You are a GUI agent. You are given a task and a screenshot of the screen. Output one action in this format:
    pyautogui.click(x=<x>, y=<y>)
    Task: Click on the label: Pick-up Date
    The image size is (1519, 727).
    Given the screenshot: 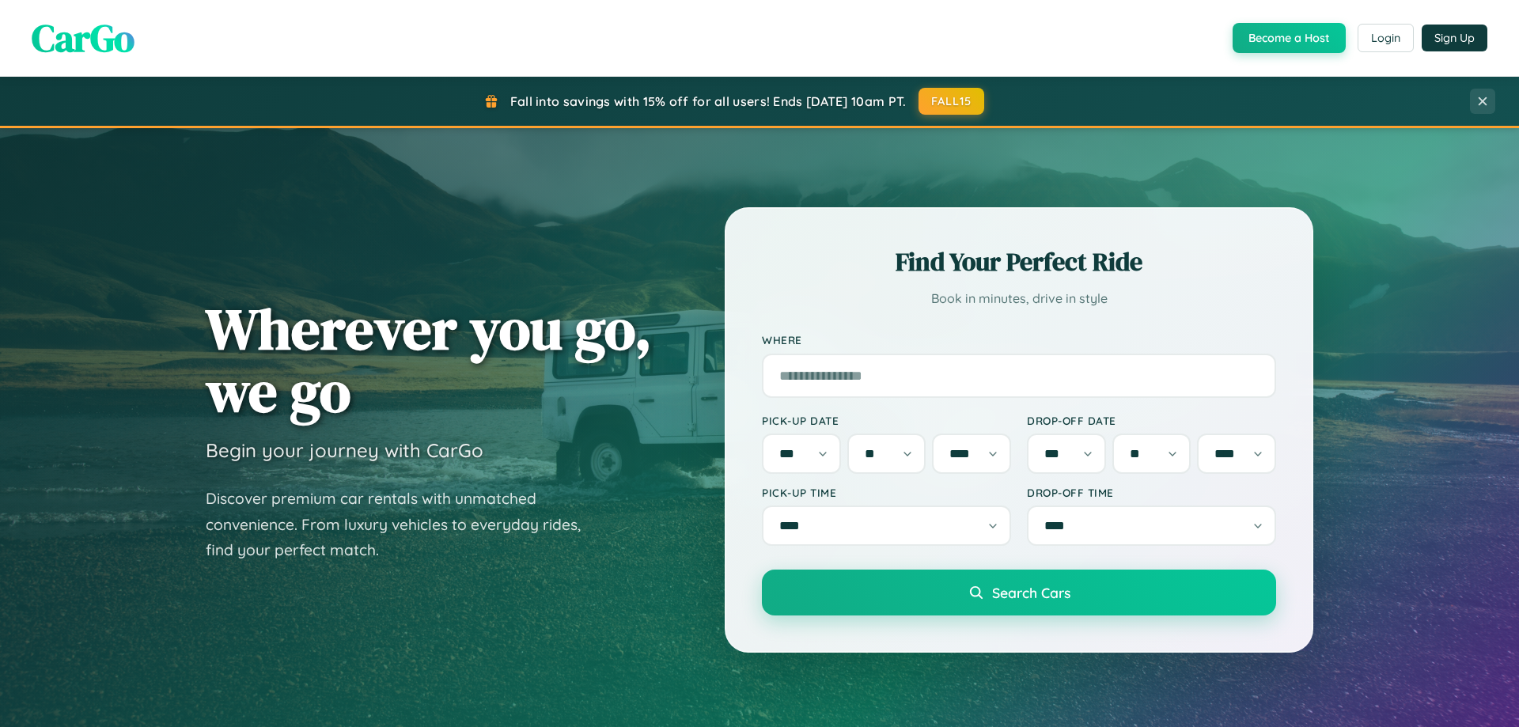 What is the action you would take?
    pyautogui.click(x=886, y=420)
    